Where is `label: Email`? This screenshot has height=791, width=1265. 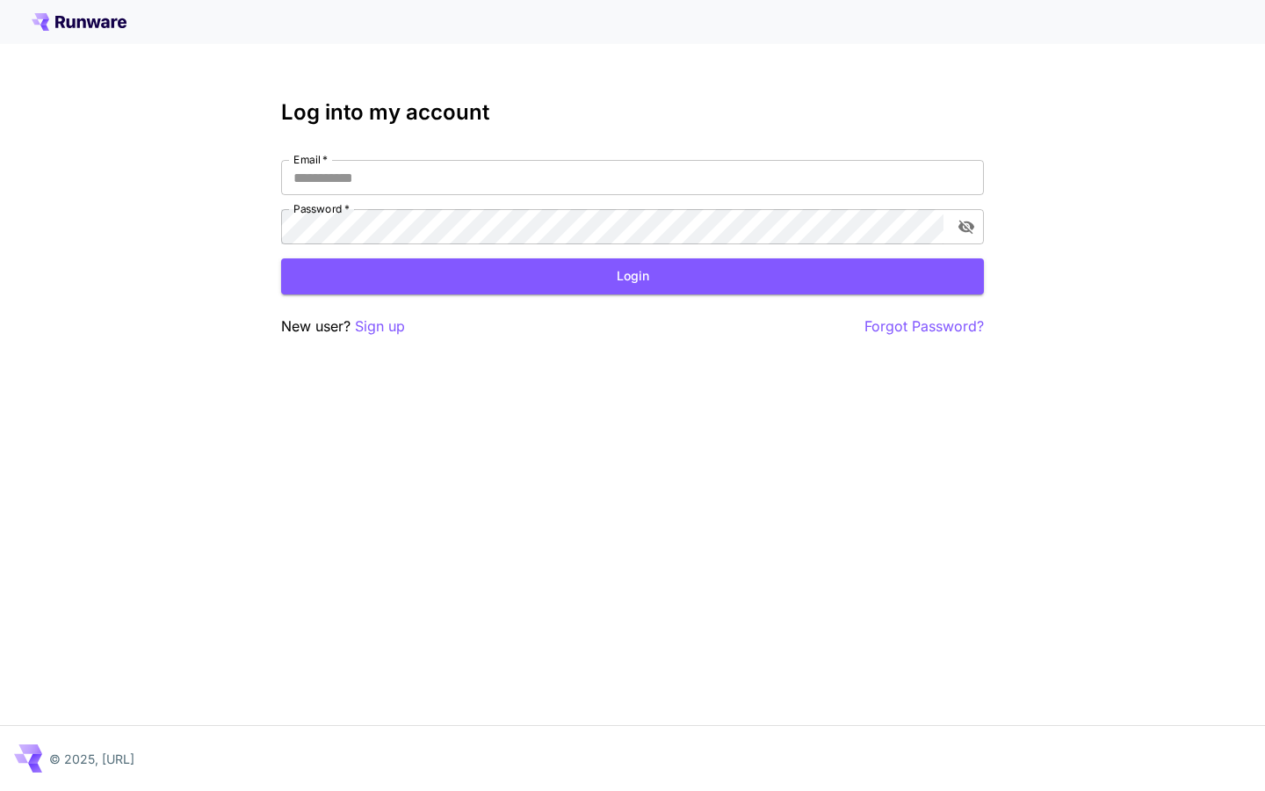
label: Email is located at coordinates (310, 159).